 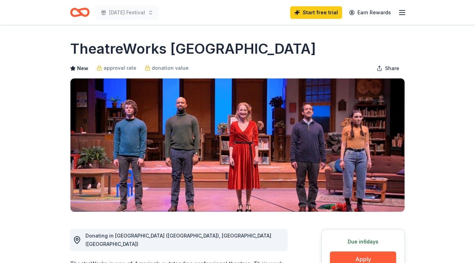 What do you see at coordinates (116, 68) in the screenshot?
I see `a: approval rate` at bounding box center [116, 68].